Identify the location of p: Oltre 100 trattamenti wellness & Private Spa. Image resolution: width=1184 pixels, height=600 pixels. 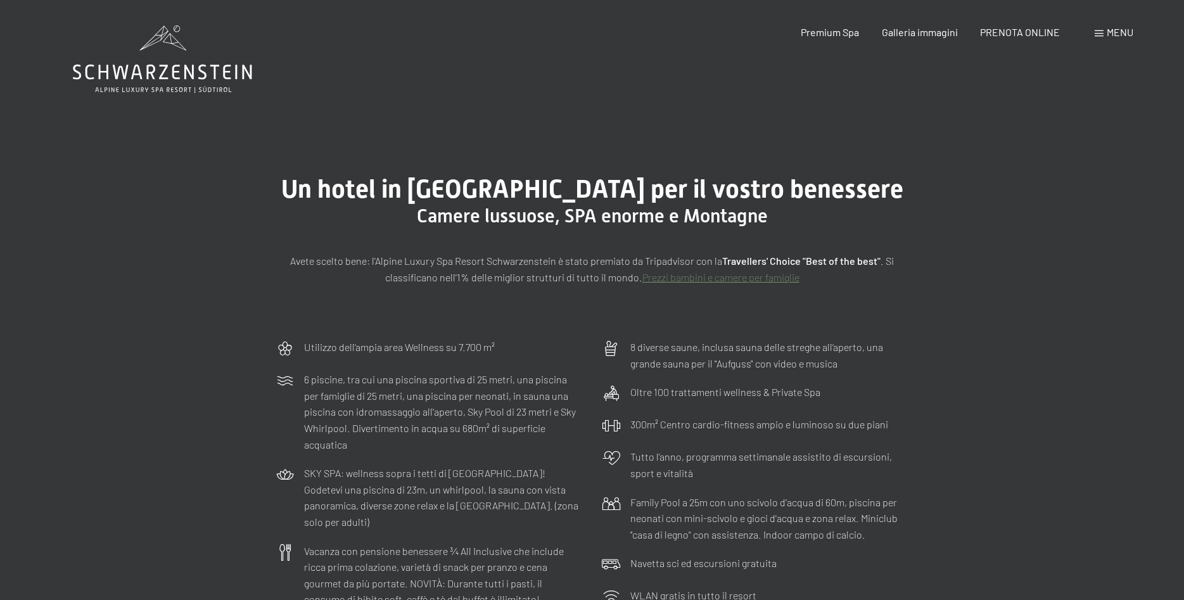
(726, 392).